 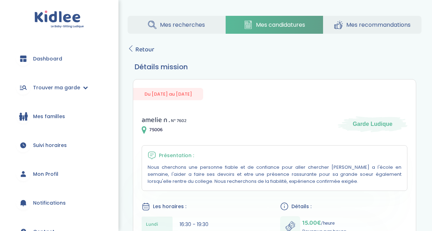 What do you see at coordinates (177, 25) in the screenshot?
I see `a: Mes recherches` at bounding box center [177, 25].